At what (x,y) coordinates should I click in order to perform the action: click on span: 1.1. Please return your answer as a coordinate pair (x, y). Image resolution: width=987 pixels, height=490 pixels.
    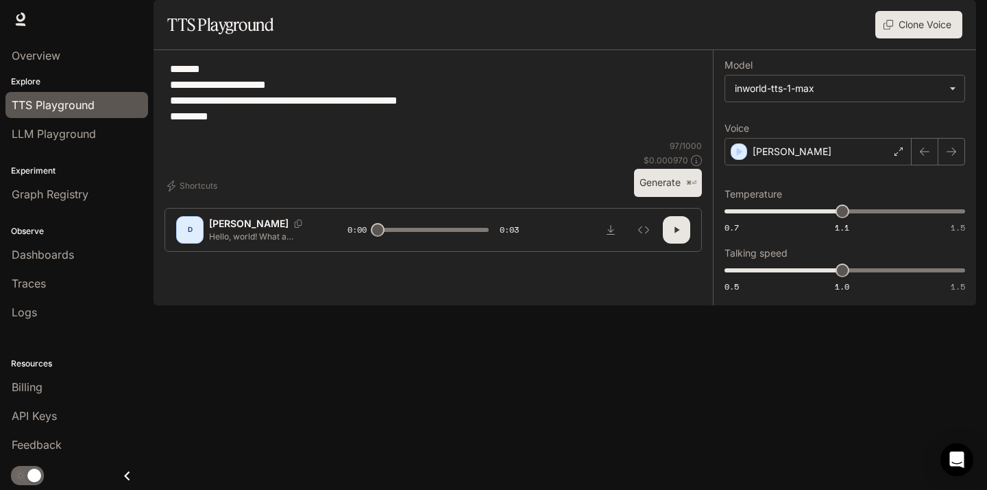
    Looking at the image, I should click on (842, 227).